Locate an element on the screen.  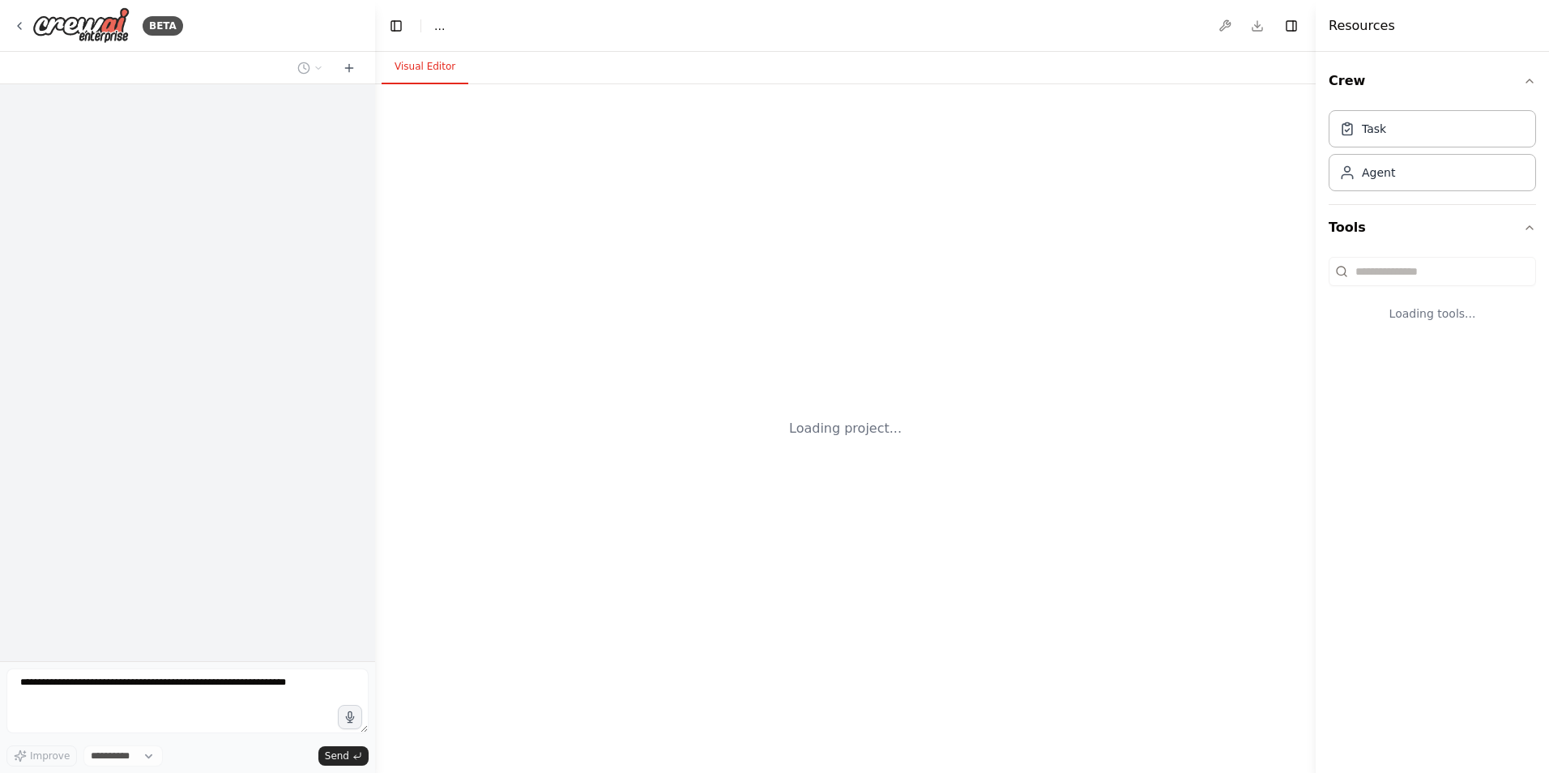
button: Improve is located at coordinates (41, 756).